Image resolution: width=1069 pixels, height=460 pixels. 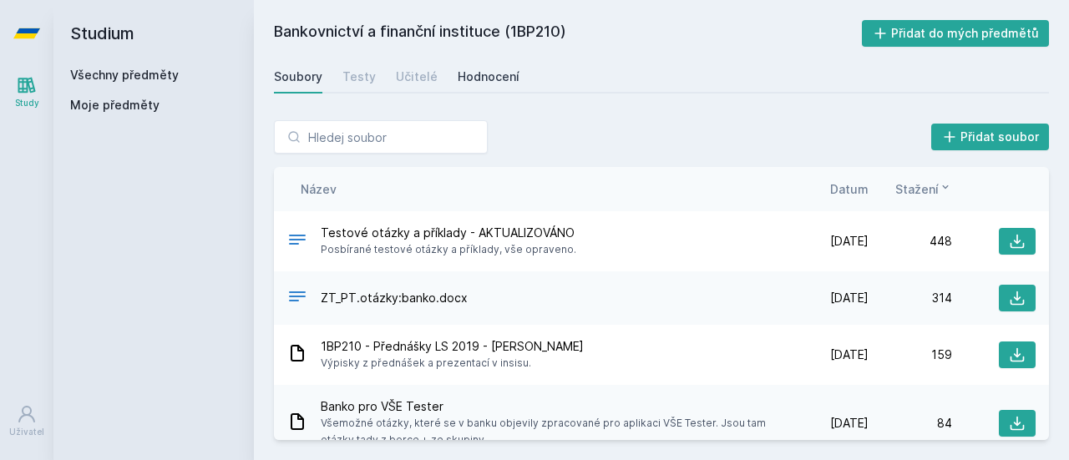 What do you see at coordinates (991, 137) in the screenshot?
I see `a: Přidat soubor` at bounding box center [991, 137].